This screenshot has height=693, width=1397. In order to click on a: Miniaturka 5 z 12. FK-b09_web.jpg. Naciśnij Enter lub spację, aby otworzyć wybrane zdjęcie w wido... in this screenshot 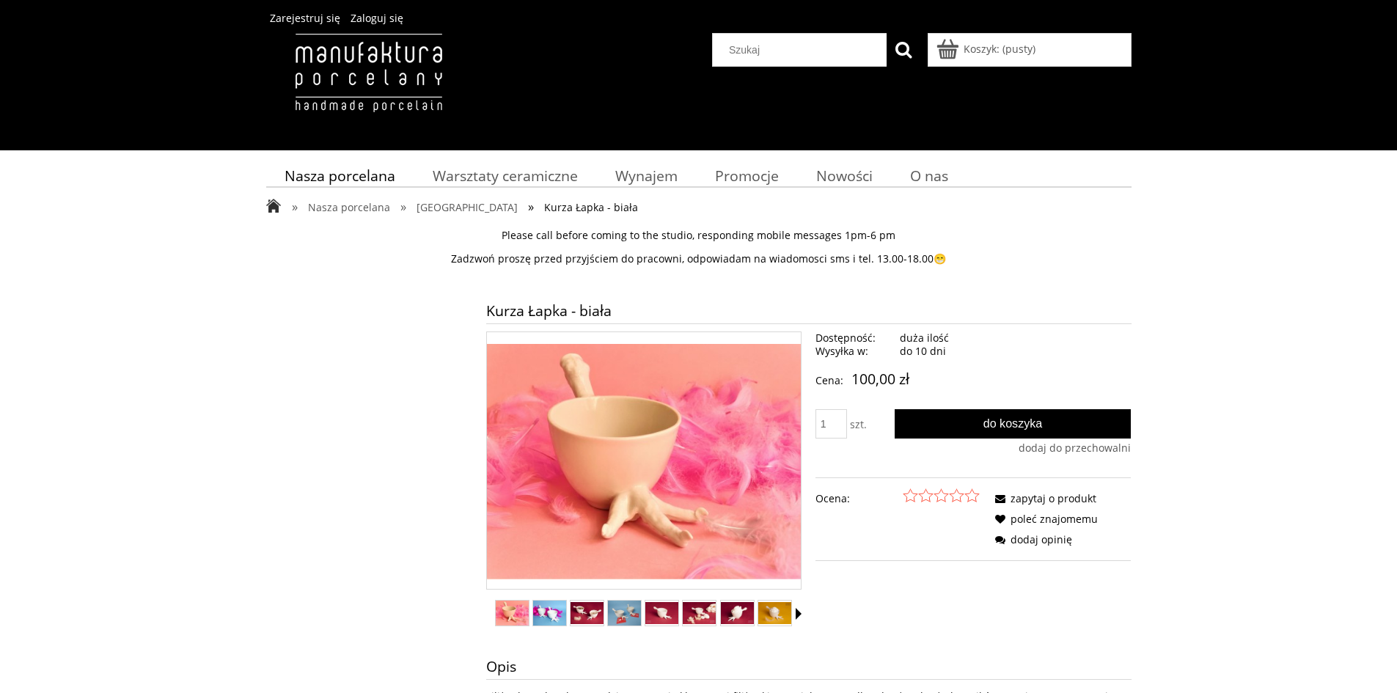, I will do `click(661, 613)`.